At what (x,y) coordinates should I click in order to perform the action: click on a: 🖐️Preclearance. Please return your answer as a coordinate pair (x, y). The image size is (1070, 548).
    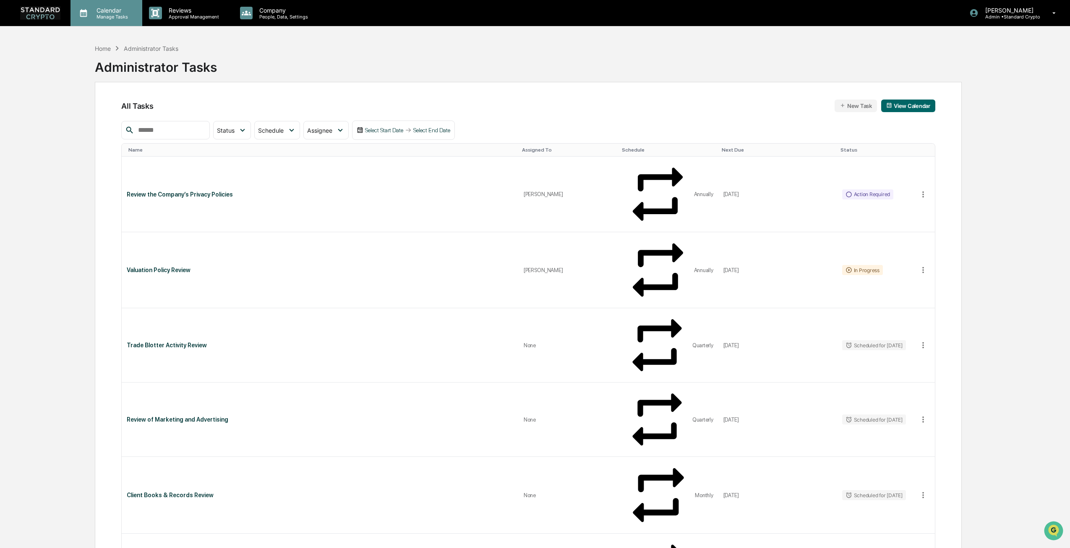
    Looking at the image, I should click on (31, 110).